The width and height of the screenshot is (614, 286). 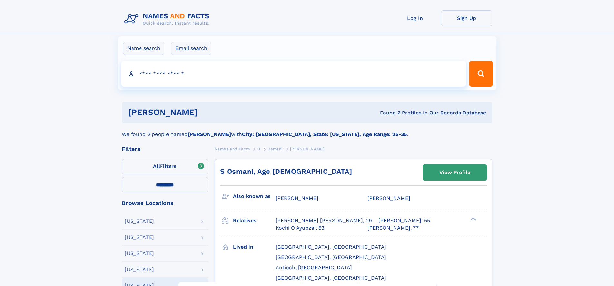 What do you see at coordinates (254, 247) in the screenshot?
I see `h3: Lived in` at bounding box center [254, 247].